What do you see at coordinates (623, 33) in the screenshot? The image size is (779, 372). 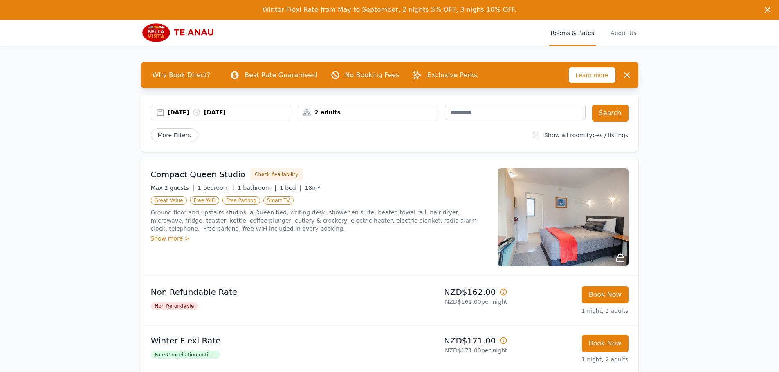 I see `a: About Us` at bounding box center [623, 33].